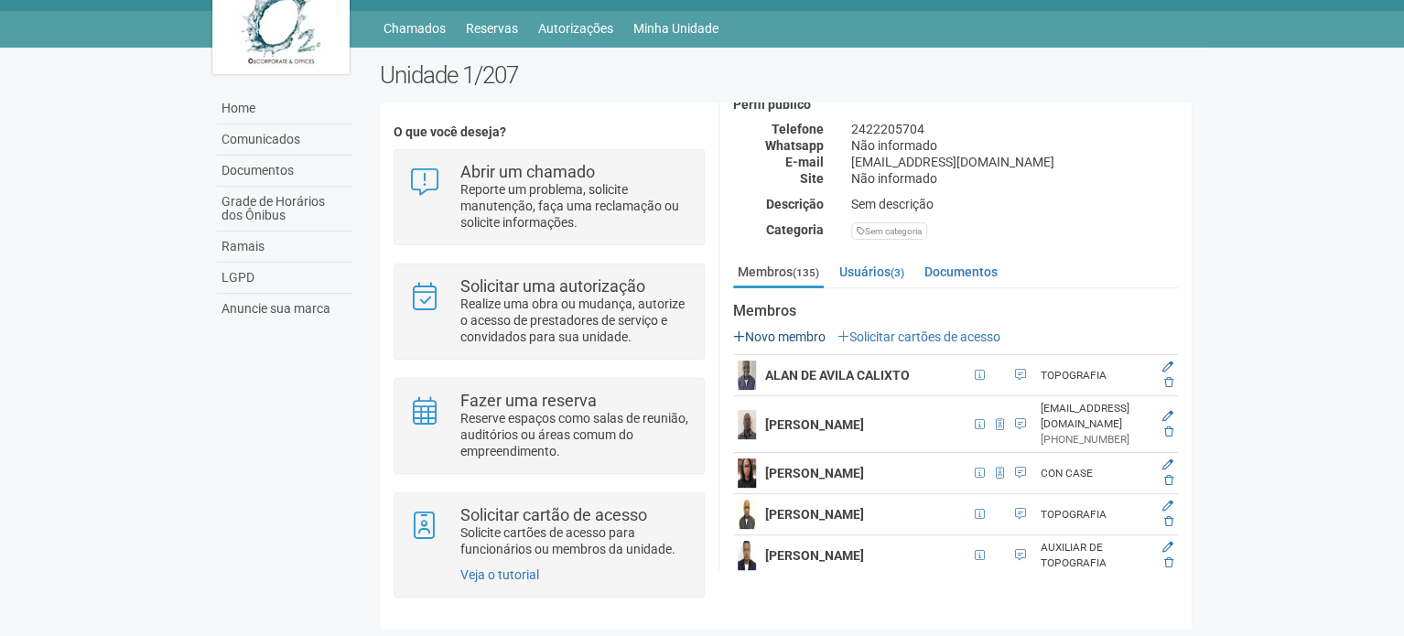 Image resolution: width=1404 pixels, height=636 pixels. I want to click on div: Sem descrição, so click(1014, 204).